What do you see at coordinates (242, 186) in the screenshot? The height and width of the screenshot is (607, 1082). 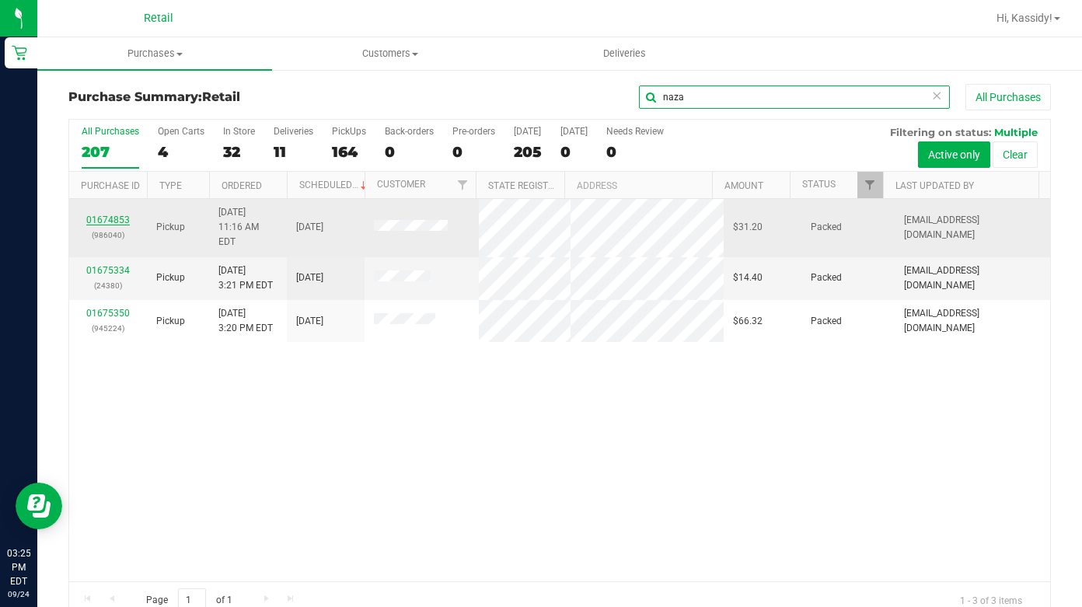 I see `a: Ordered` at bounding box center [242, 186].